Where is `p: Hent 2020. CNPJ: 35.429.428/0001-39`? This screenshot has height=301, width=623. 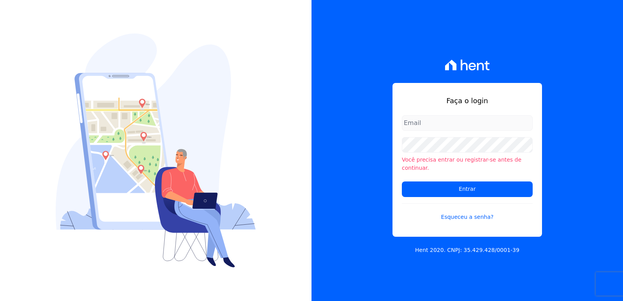 p: Hent 2020. CNPJ: 35.429.428/0001-39 is located at coordinates (467, 250).